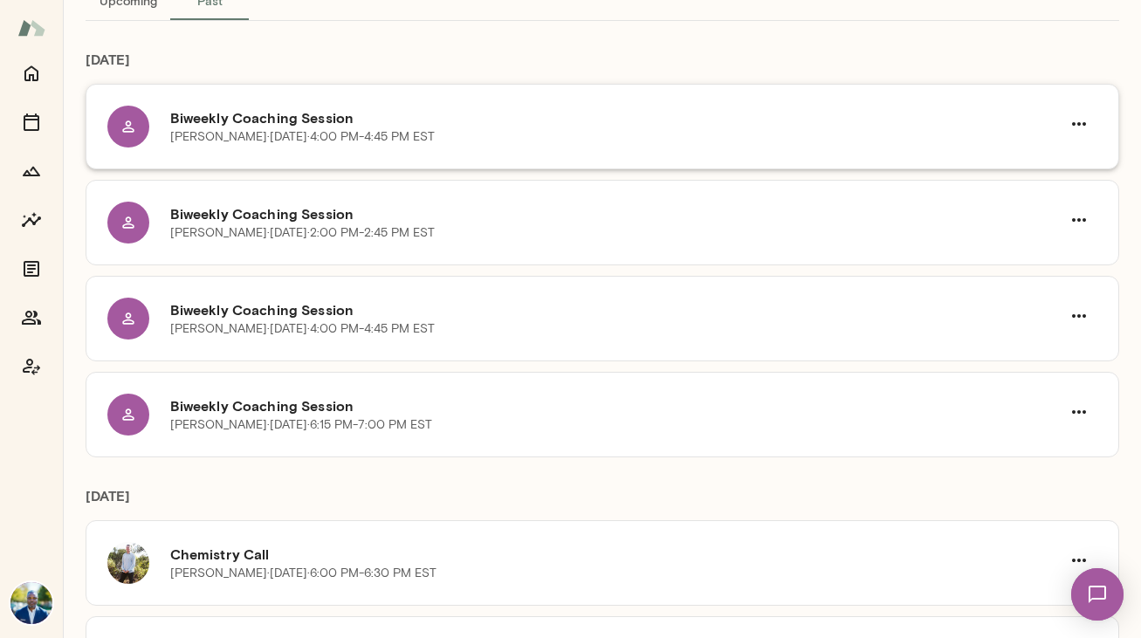 Image resolution: width=1141 pixels, height=638 pixels. Describe the element at coordinates (615, 554) in the screenshot. I see `h6: Chemistry Call` at that location.